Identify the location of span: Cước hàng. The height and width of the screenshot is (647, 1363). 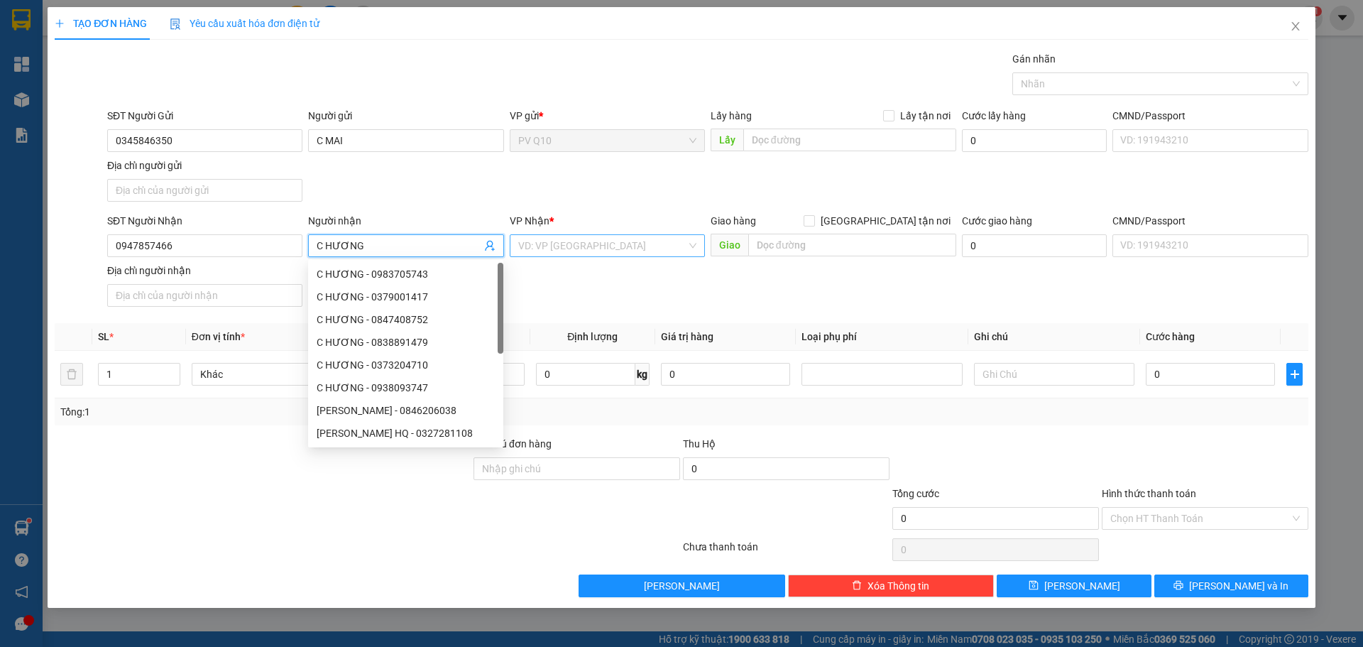
(1170, 336).